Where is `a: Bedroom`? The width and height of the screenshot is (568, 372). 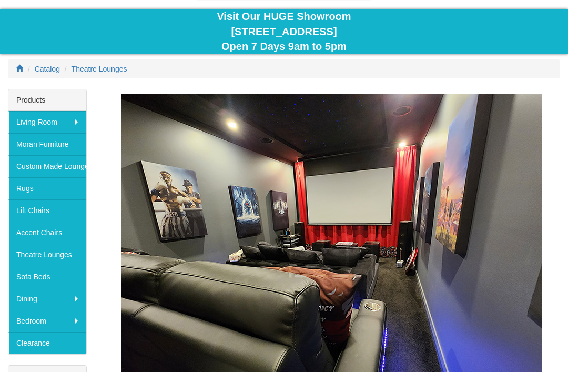
a: Bedroom is located at coordinates (47, 321).